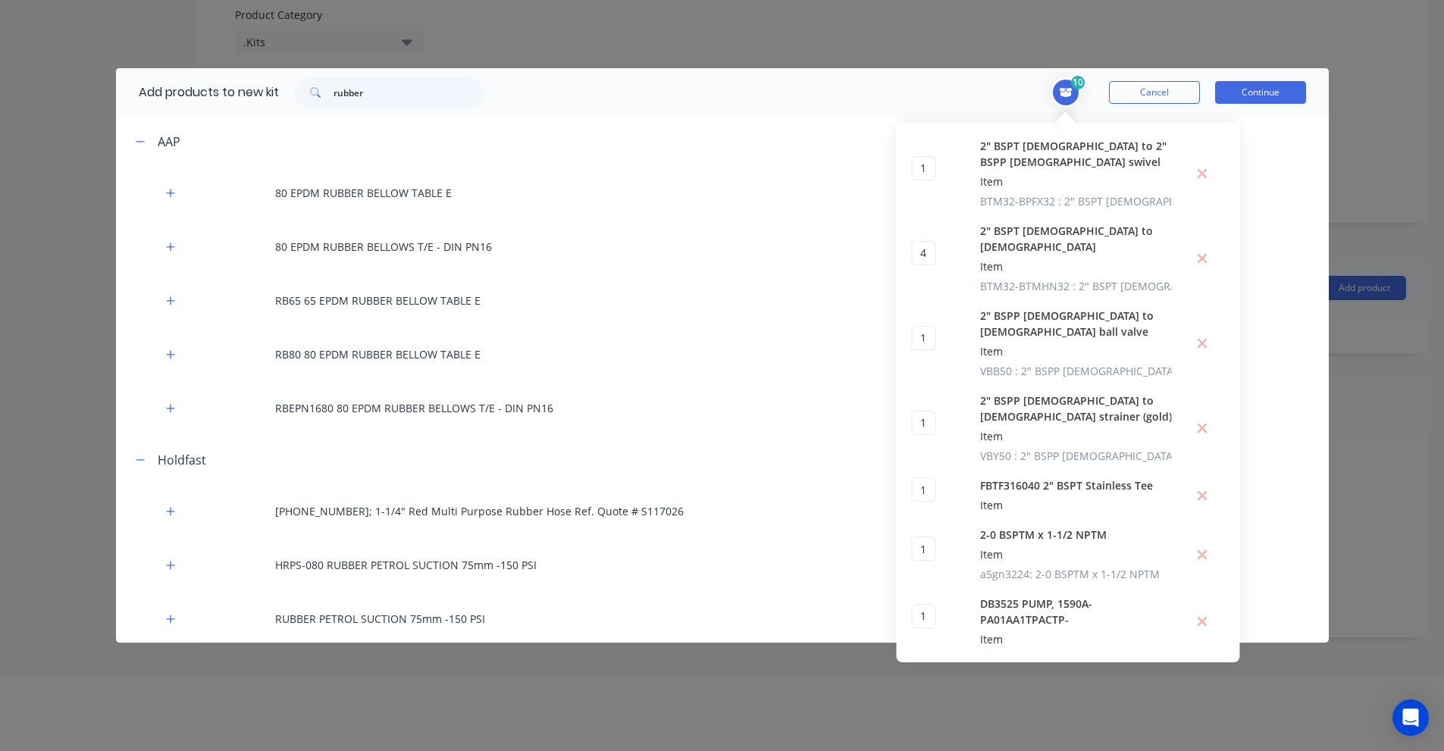 Image resolution: width=1444 pixels, height=751 pixels. Describe the element at coordinates (1202, 428) in the screenshot. I see `button: Delete 2" BSPP female to female strainer (gold) from cart` at that location.